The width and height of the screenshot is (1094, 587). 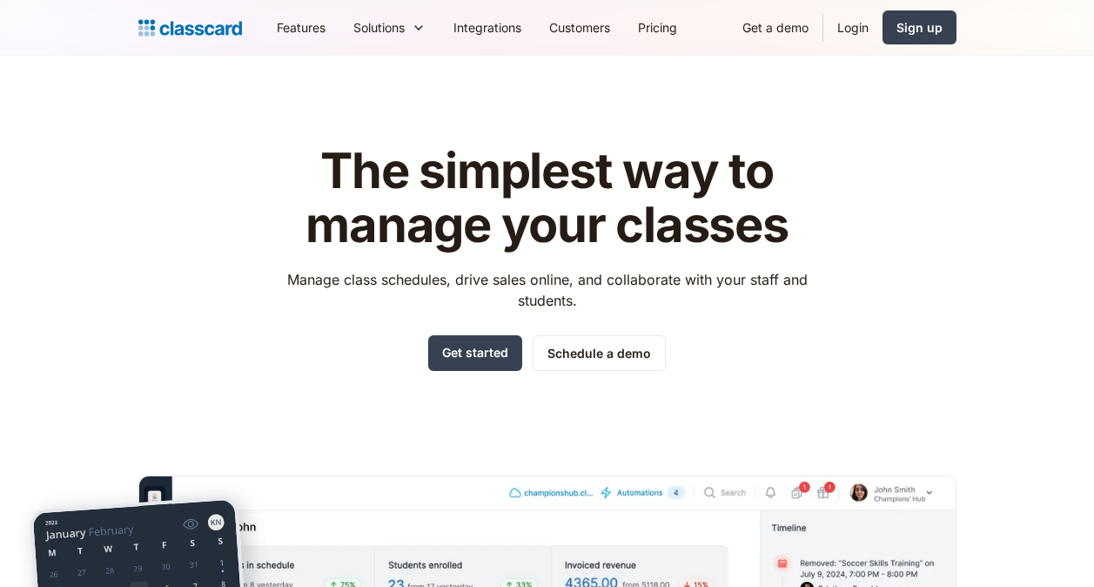 What do you see at coordinates (657, 27) in the screenshot?
I see `a: Pricing` at bounding box center [657, 27].